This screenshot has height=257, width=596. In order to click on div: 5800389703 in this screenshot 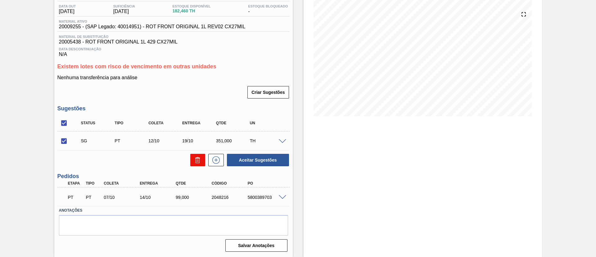, I will do `click(266, 197)`.